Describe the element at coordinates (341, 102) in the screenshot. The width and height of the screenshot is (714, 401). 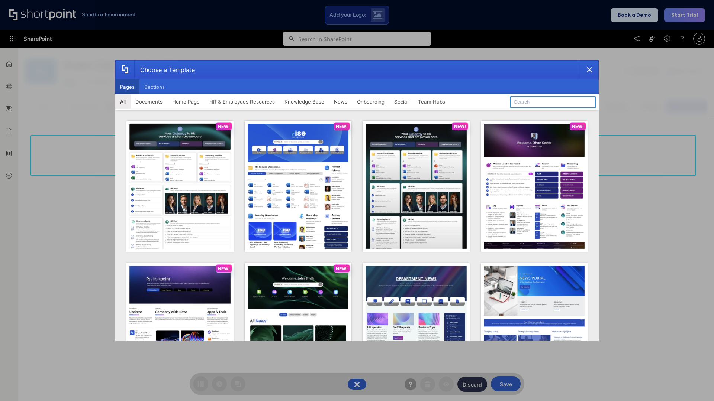
I see `button: News` at that location.